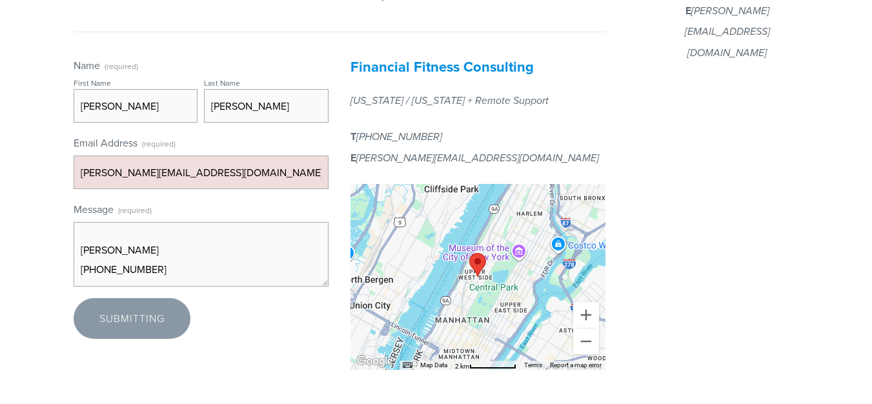  I want to click on a: Open this area in Google Maps (opens a new window), so click(375, 361).